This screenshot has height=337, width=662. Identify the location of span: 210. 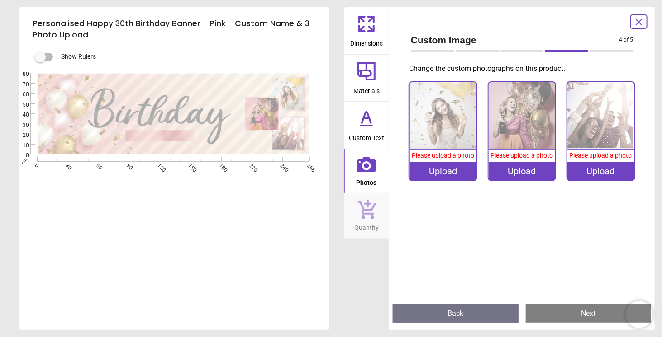
(251, 165).